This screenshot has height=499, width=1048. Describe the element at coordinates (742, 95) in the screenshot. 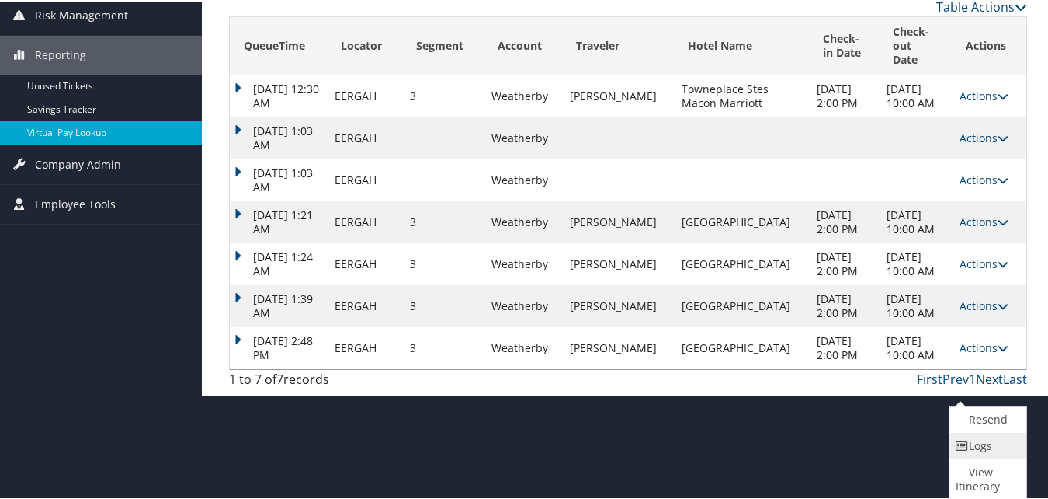

I see `td: Towneplace Stes Macon Marriott` at that location.